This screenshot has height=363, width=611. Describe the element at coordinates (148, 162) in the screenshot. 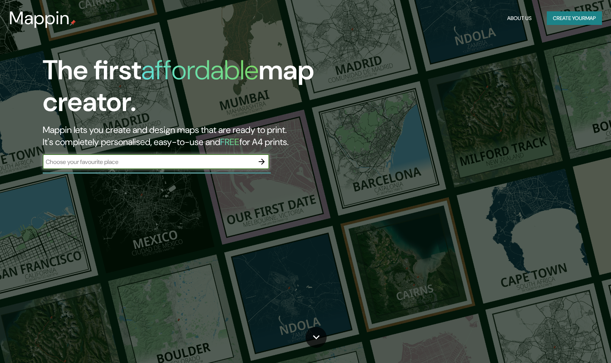

I see `input: Choose your favourite place` at that location.